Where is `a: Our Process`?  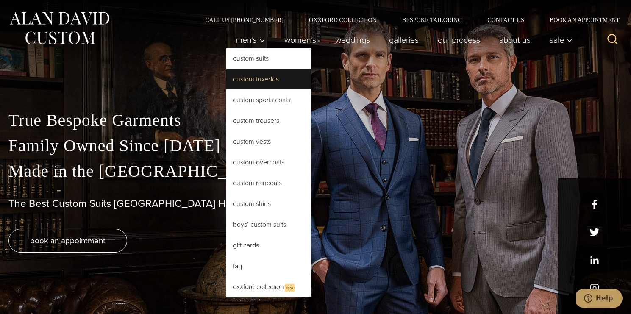 a: Our Process is located at coordinates (459, 40).